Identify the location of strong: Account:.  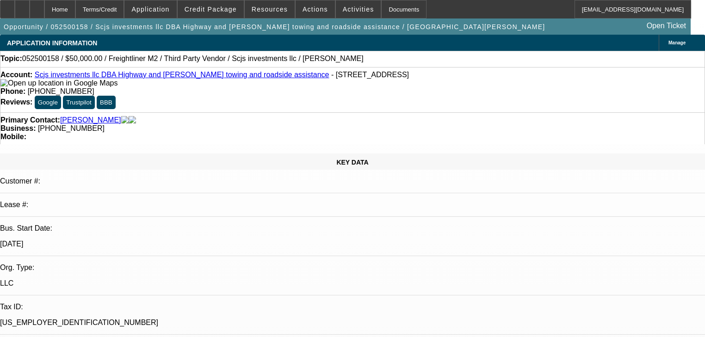
(16, 74).